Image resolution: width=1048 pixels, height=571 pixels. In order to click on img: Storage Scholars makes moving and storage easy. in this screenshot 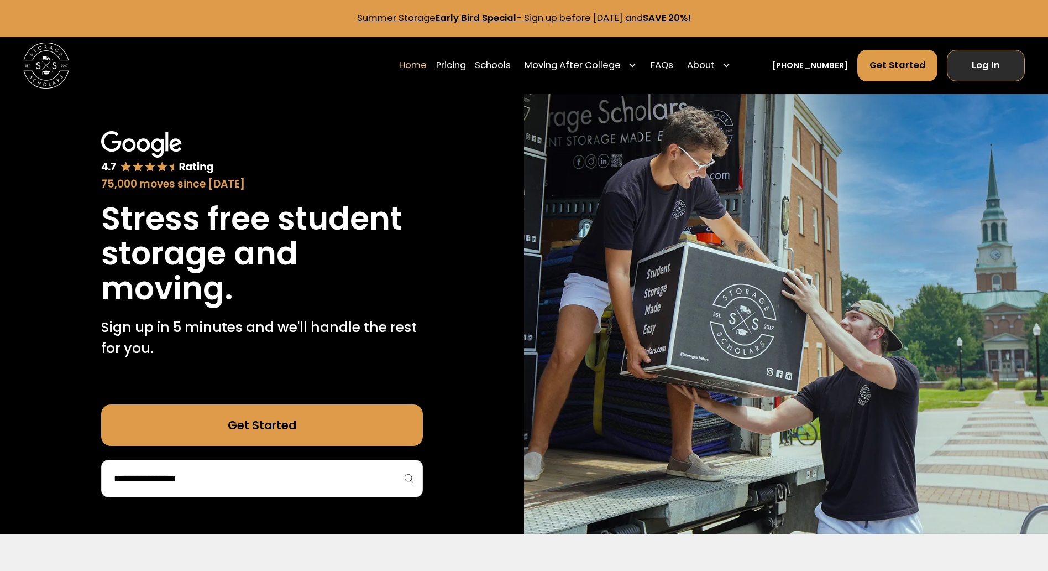, I will do `click(786, 314)`.